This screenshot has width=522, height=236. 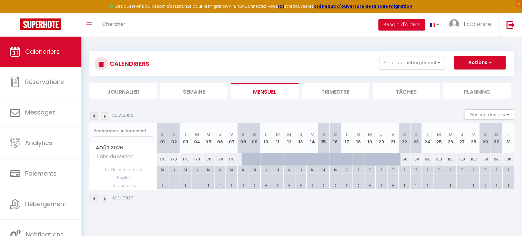 What do you see at coordinates (451, 138) in the screenshot?
I see `th: 26` at bounding box center [451, 138].